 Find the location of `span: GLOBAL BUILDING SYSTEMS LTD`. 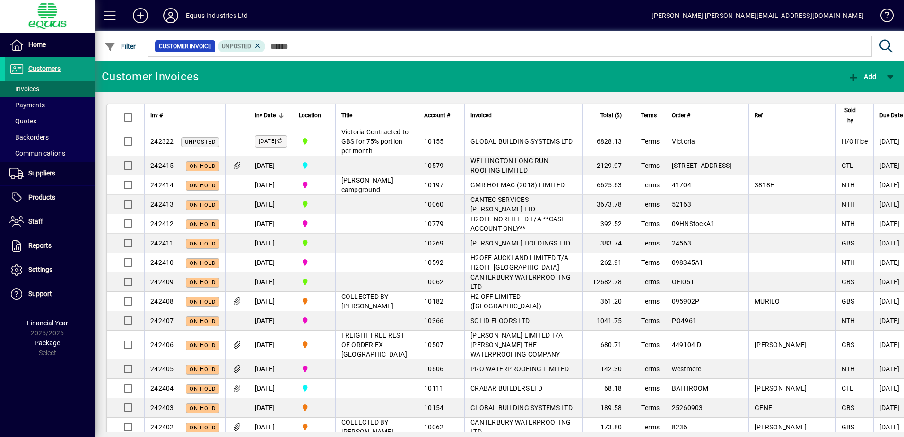

span: GLOBAL BUILDING SYSTEMS LTD is located at coordinates (522, 141).